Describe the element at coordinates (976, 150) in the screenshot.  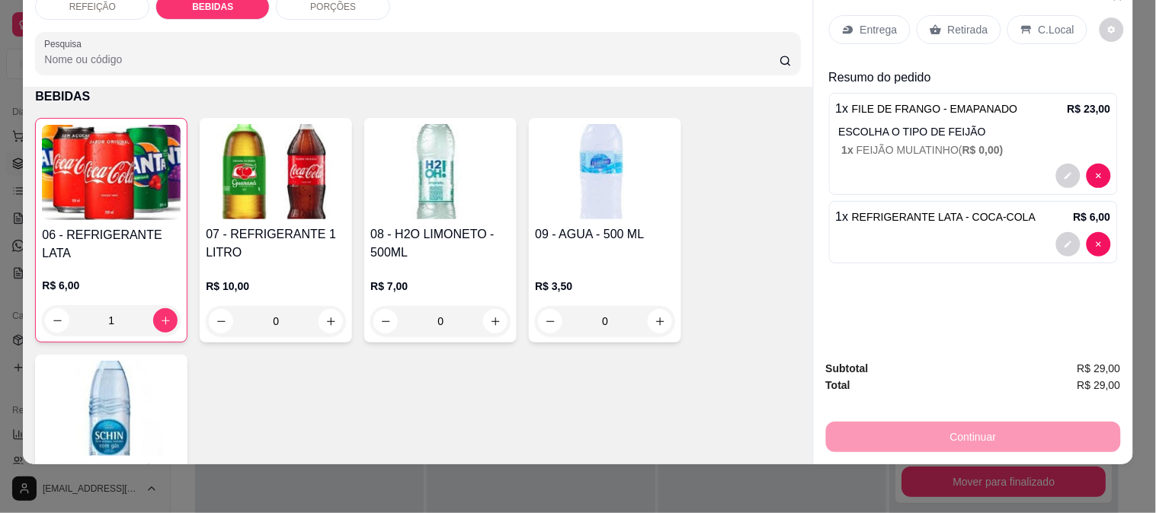
I see `p: FEIJÃO MULATINHO (` at that location.